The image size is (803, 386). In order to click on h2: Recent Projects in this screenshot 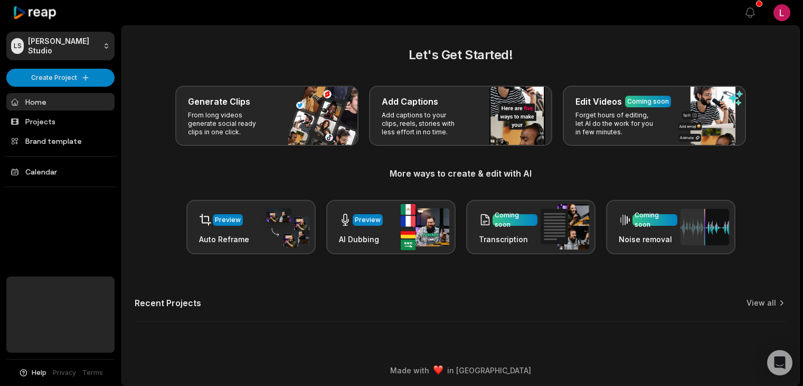, I will do `click(168, 303)`.